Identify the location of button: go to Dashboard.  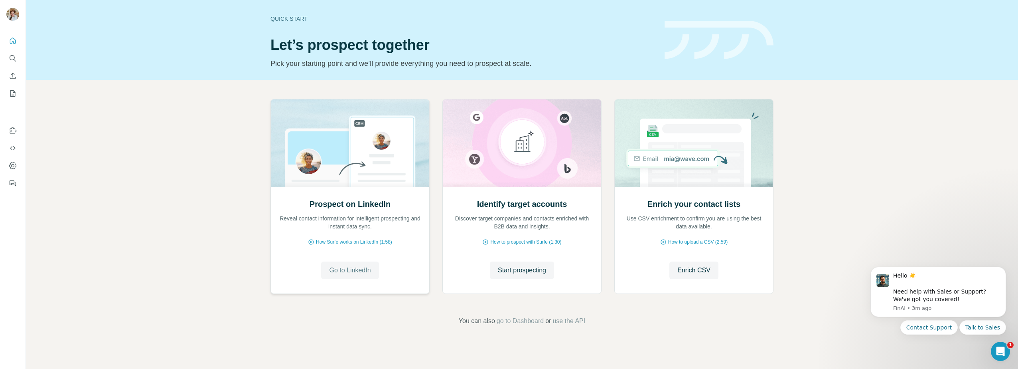
(520, 321).